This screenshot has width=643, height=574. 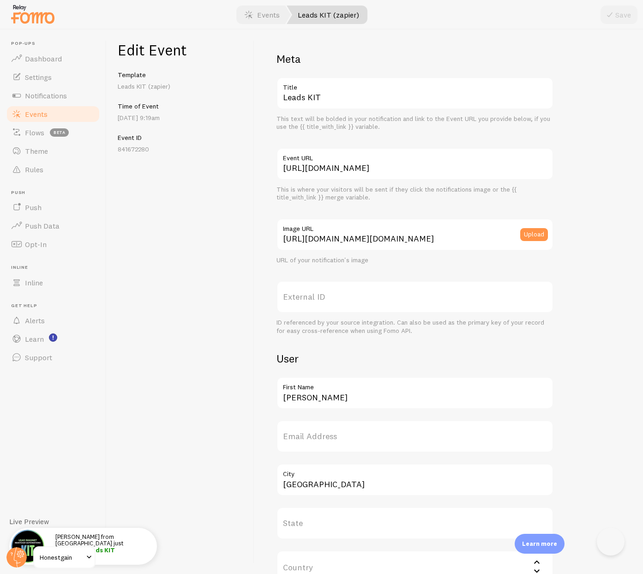 I want to click on span: Events, so click(x=36, y=114).